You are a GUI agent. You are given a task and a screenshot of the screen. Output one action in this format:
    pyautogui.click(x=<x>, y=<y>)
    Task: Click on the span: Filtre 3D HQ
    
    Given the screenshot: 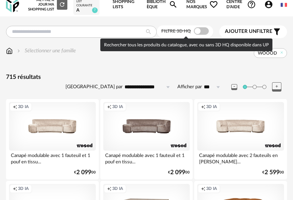 What is the action you would take?
    pyautogui.click(x=176, y=31)
    